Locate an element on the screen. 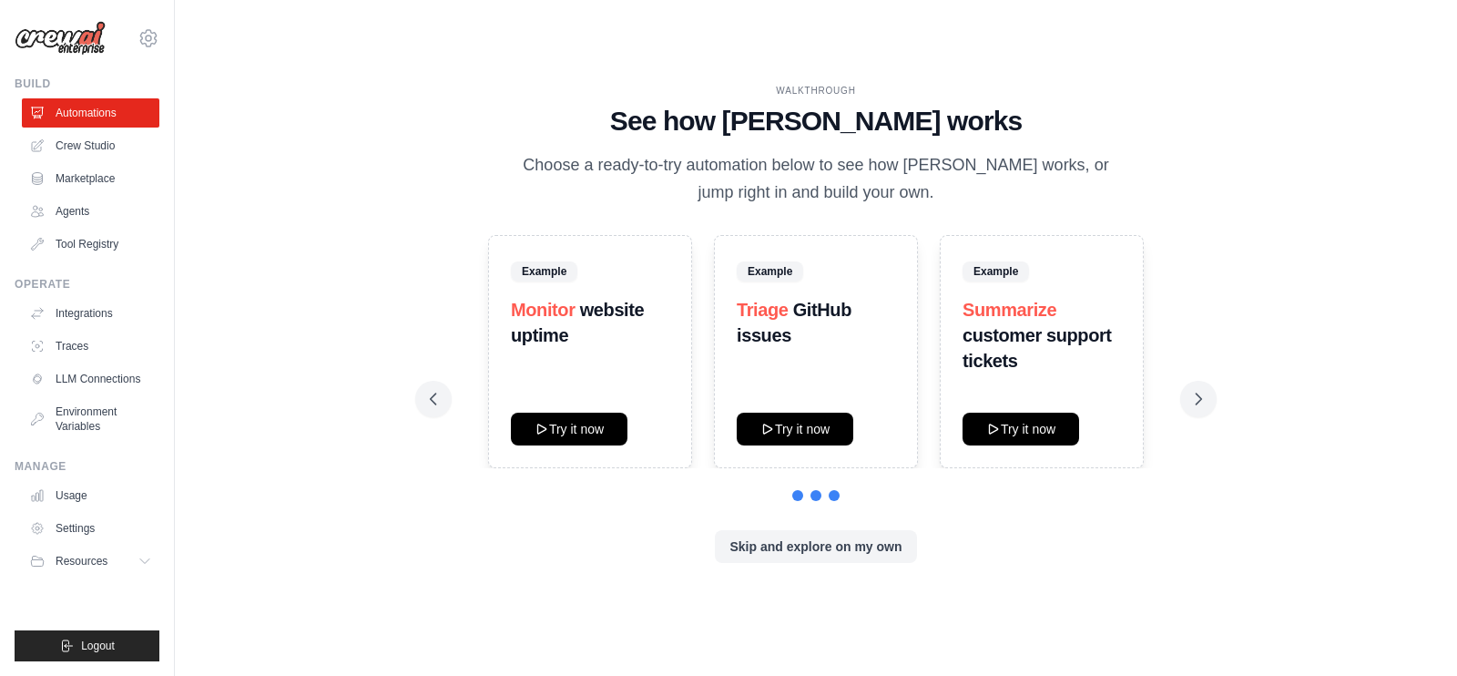  span: Monitor is located at coordinates (543, 310).